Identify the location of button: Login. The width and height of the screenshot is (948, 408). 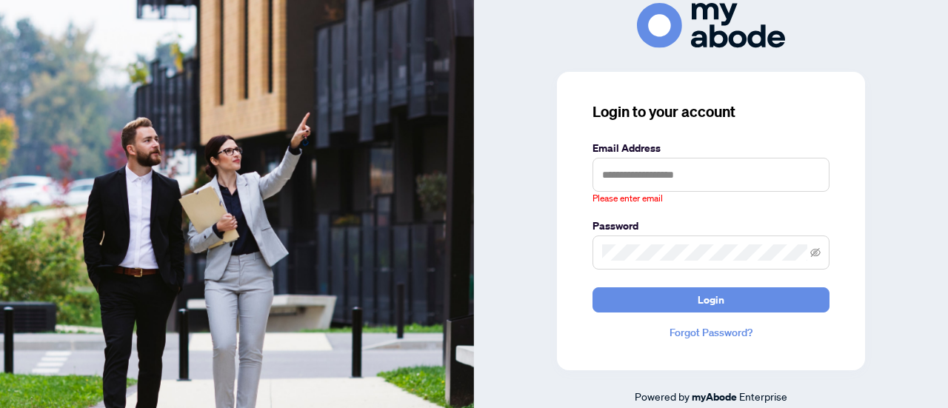
(711, 300).